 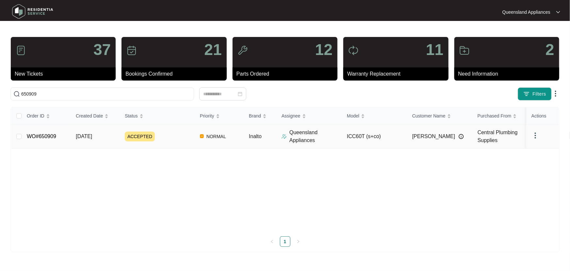 I want to click on p: Warranty Replacement, so click(x=398, y=74).